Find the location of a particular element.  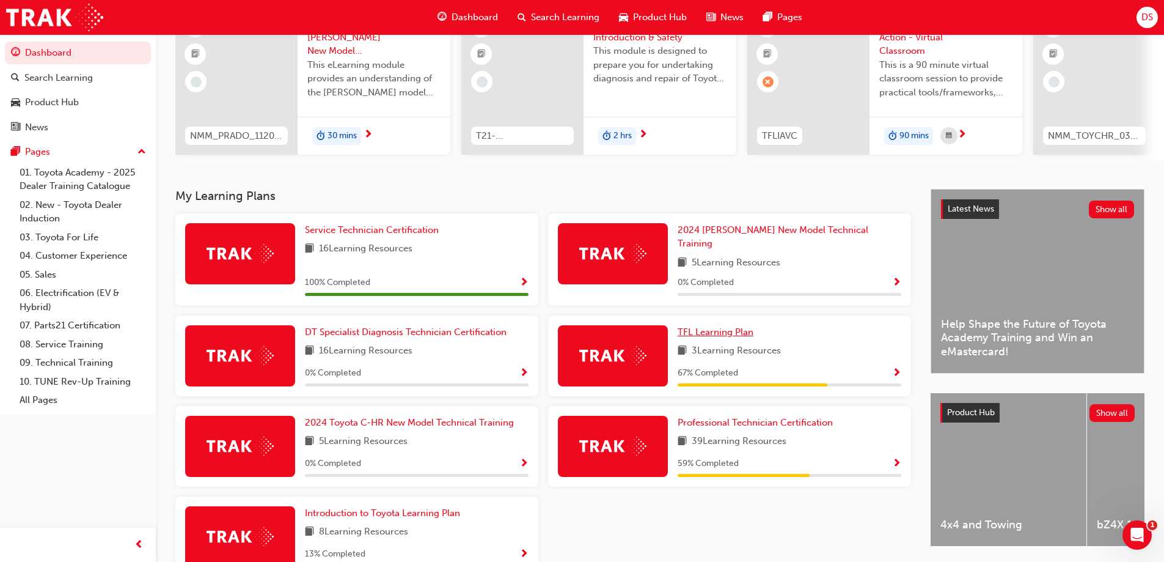

a: 03. Toyota For Life is located at coordinates (82, 237).